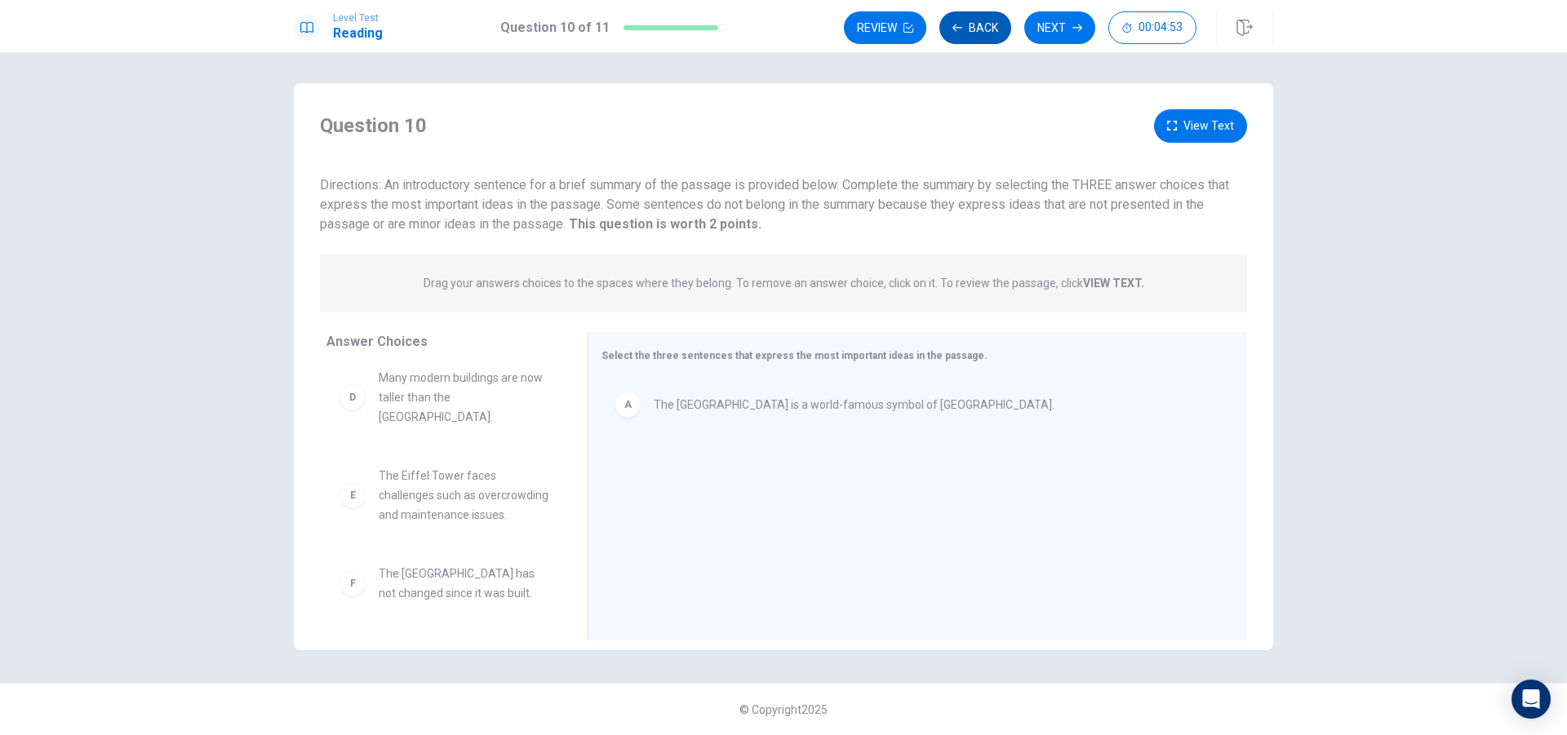  What do you see at coordinates (1152, 28) in the screenshot?
I see `button: 00:04:53` at bounding box center [1152, 28].